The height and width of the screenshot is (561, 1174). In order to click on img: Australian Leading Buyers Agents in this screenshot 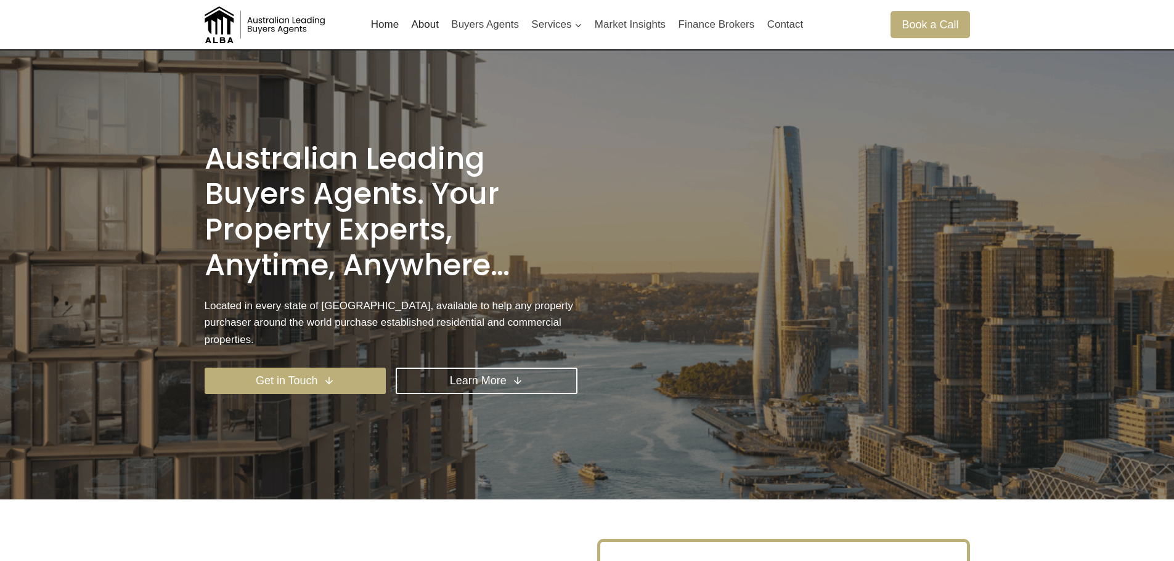, I will do `click(266, 25)`.